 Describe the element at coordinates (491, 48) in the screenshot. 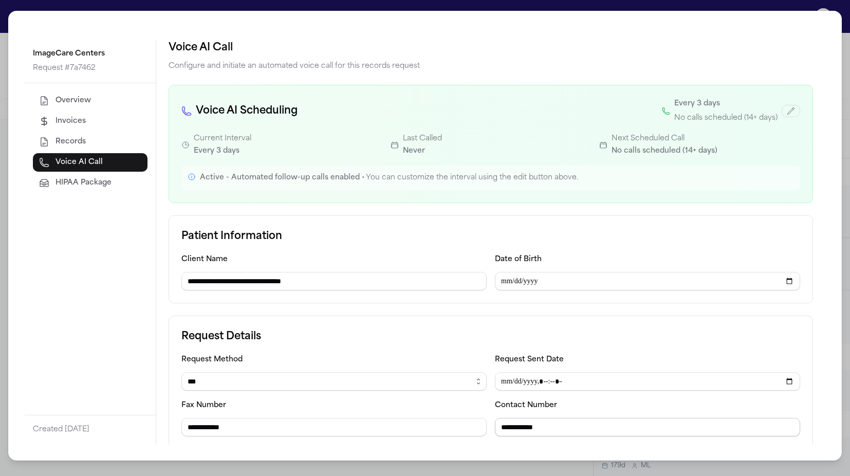

I see `h2: Voice AI Call` at that location.